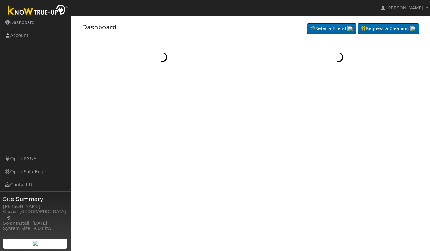  Describe the element at coordinates (35, 199) in the screenshot. I see `span: Site Summary` at that location.